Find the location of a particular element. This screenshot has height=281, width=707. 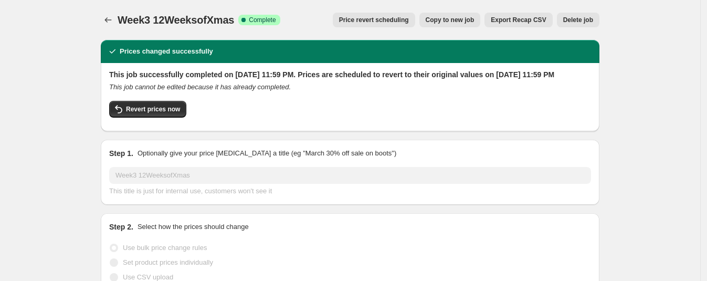

span: Price revert scheduling is located at coordinates (374, 20).